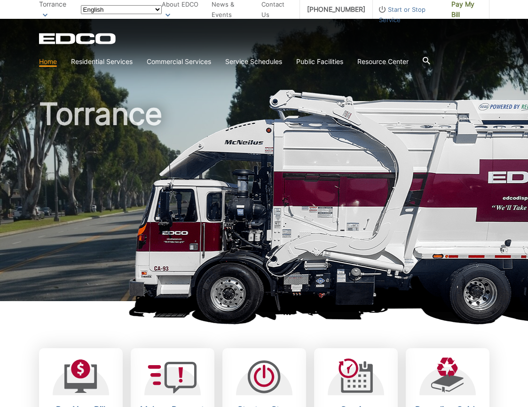  Describe the element at coordinates (121, 9) in the screenshot. I see `select: Select a language` at that location.